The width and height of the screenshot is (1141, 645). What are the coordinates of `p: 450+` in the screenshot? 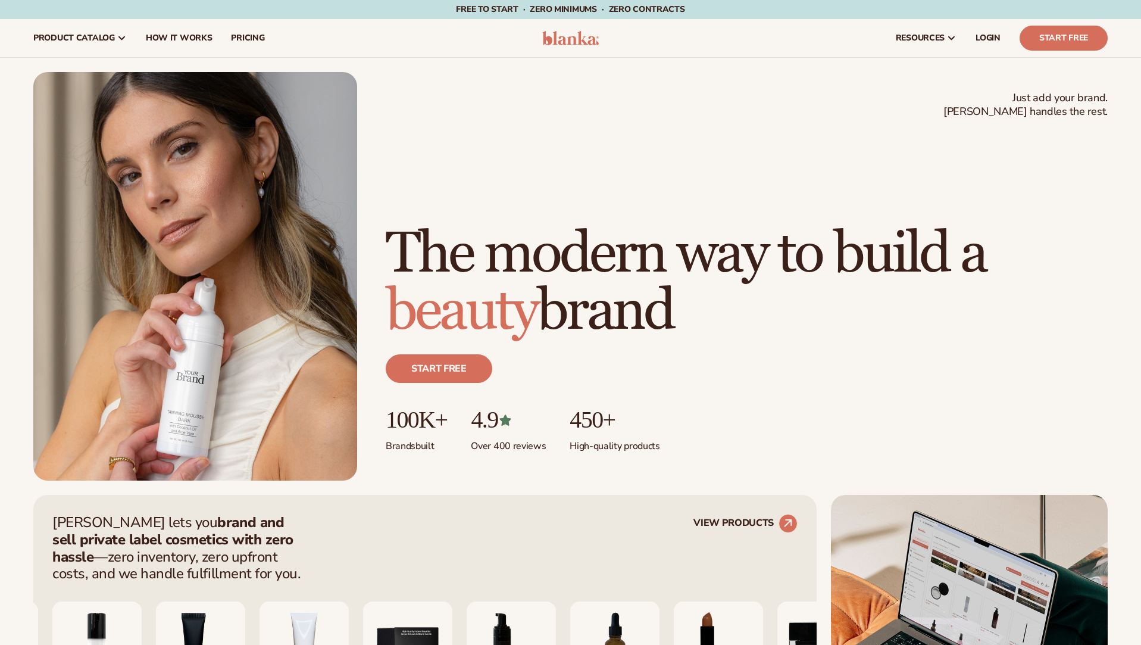 It's located at (614, 420).